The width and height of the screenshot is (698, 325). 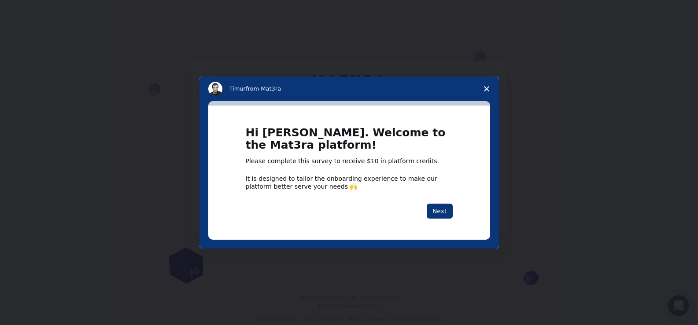 I want to click on span: Support, so click(x=33, y=10).